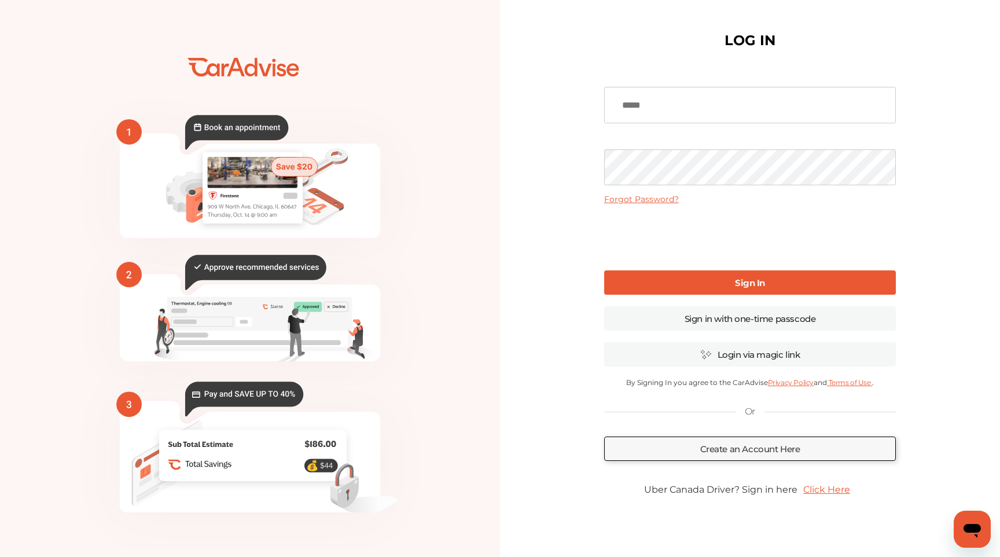 The image size is (1000, 557). What do you see at coordinates (720, 489) in the screenshot?
I see `span: Uber Canada Driver? Sign in here` at bounding box center [720, 489].